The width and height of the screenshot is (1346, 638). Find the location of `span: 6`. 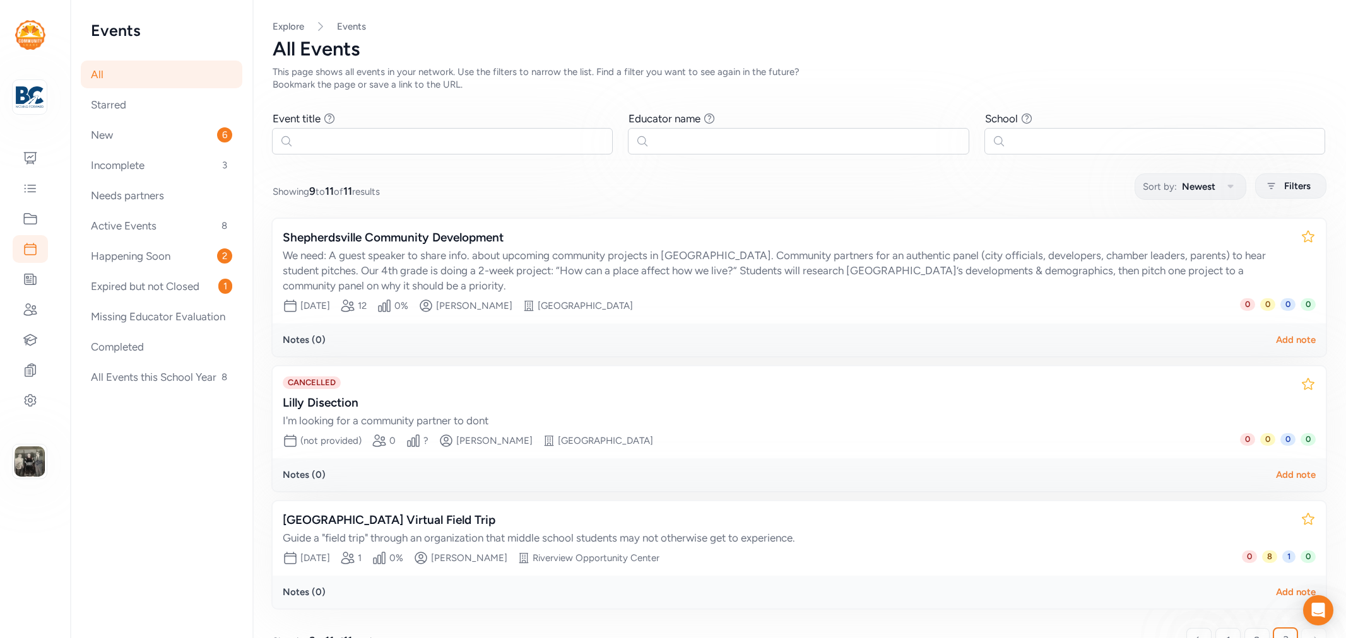

span: 6 is located at coordinates (225, 135).